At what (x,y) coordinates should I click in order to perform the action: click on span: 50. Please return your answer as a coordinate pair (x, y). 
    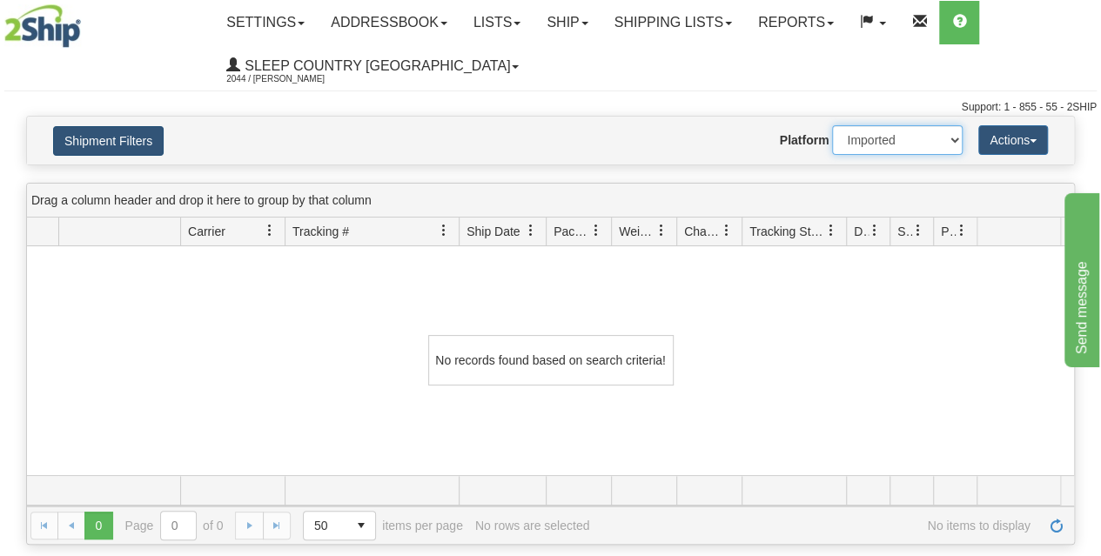
    Looking at the image, I should click on (326, 526).